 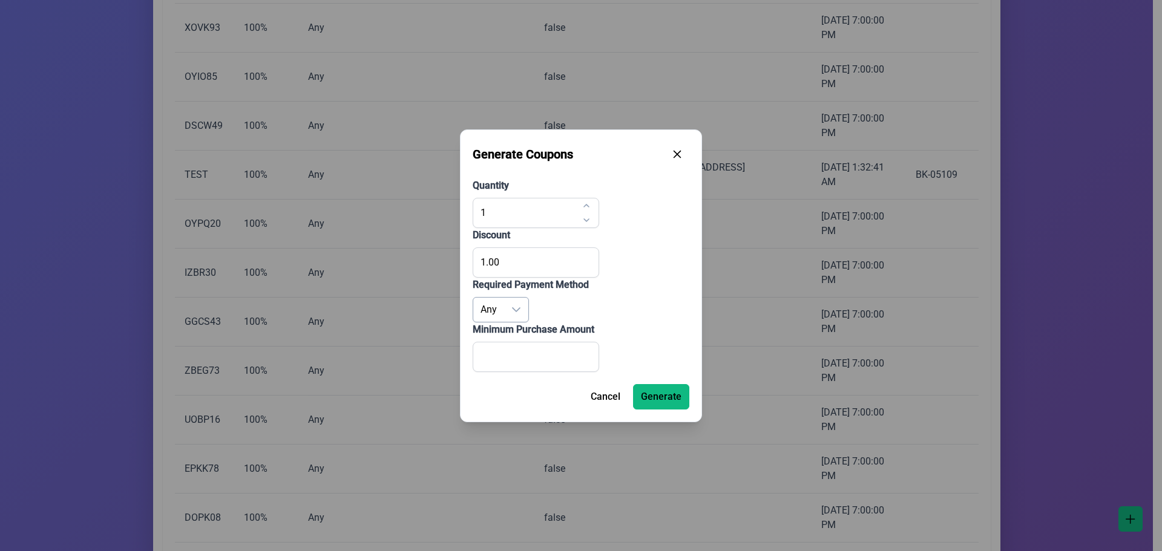 What do you see at coordinates (605, 397) in the screenshot?
I see `button: Cancel` at bounding box center [605, 397].